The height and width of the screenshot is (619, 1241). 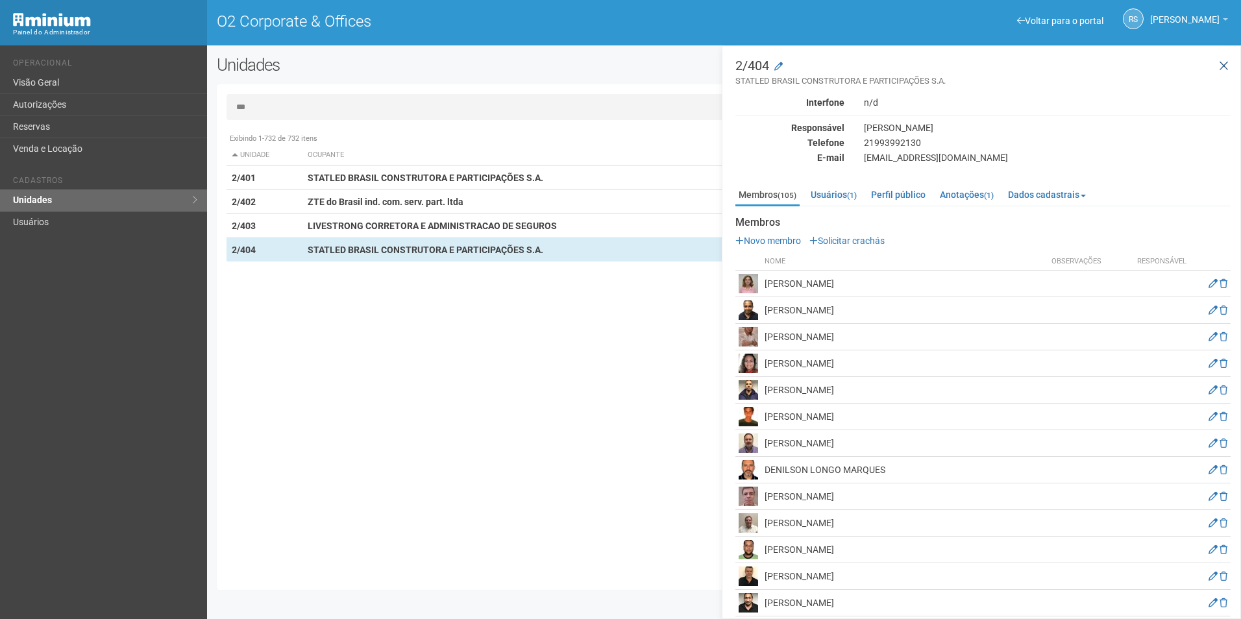 What do you see at coordinates (768, 241) in the screenshot?
I see `a: Novo membro` at bounding box center [768, 241].